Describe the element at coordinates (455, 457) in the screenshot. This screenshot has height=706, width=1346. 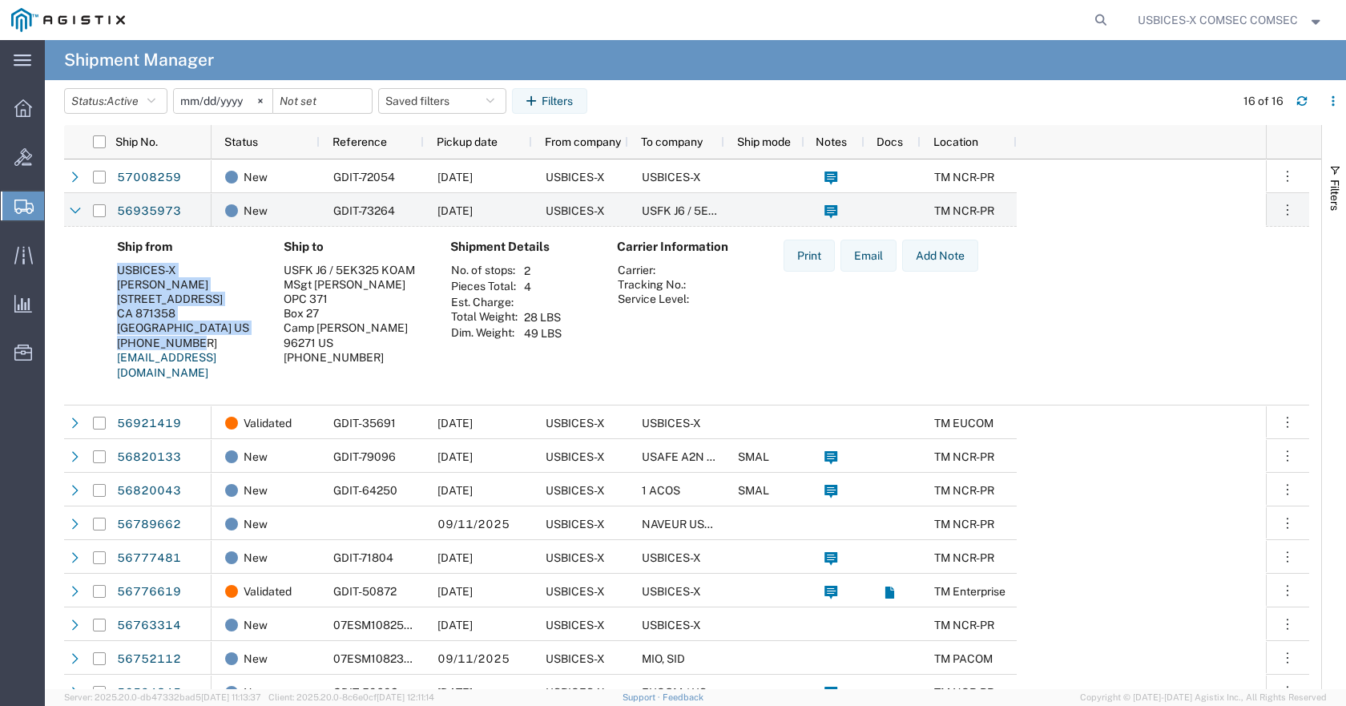
I see `span: 09/25/2025` at that location.